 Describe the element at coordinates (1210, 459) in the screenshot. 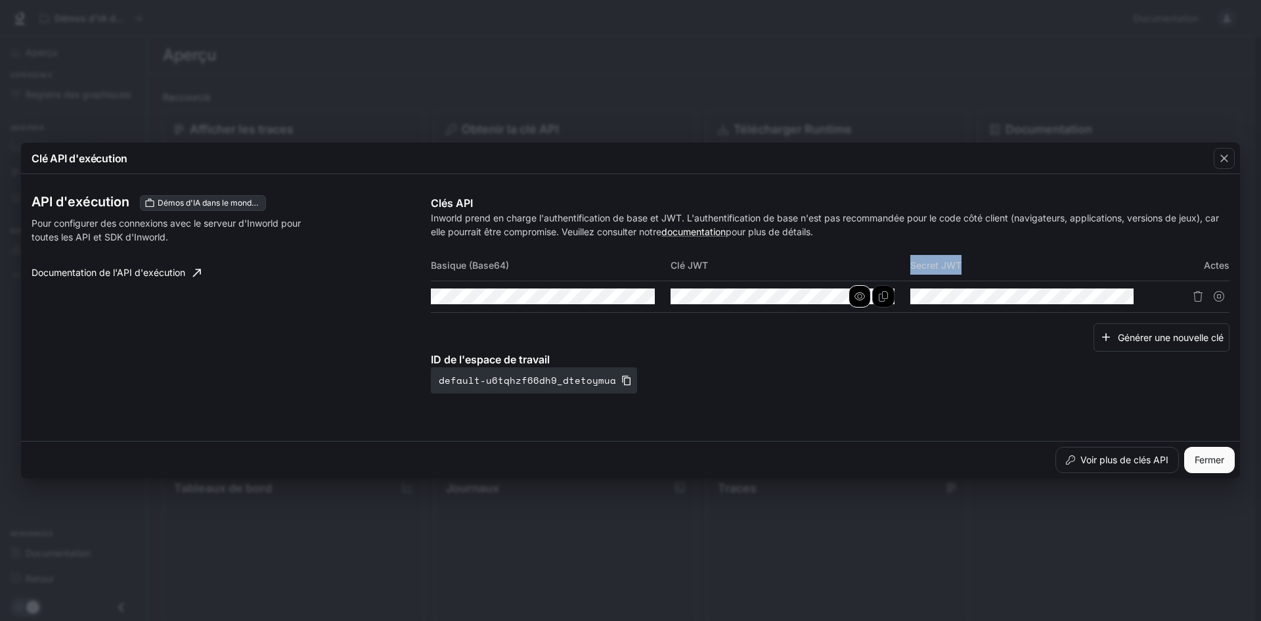

I see `font: Fermer` at that location.